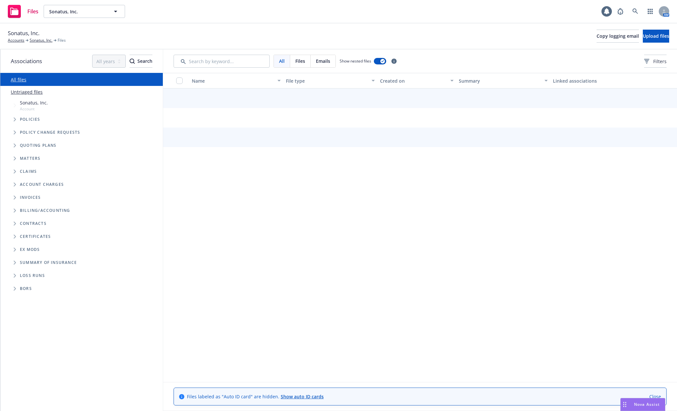 This screenshot has width=677, height=411. What do you see at coordinates (617, 36) in the screenshot?
I see `button: Copy logging email` at bounding box center [617, 36].